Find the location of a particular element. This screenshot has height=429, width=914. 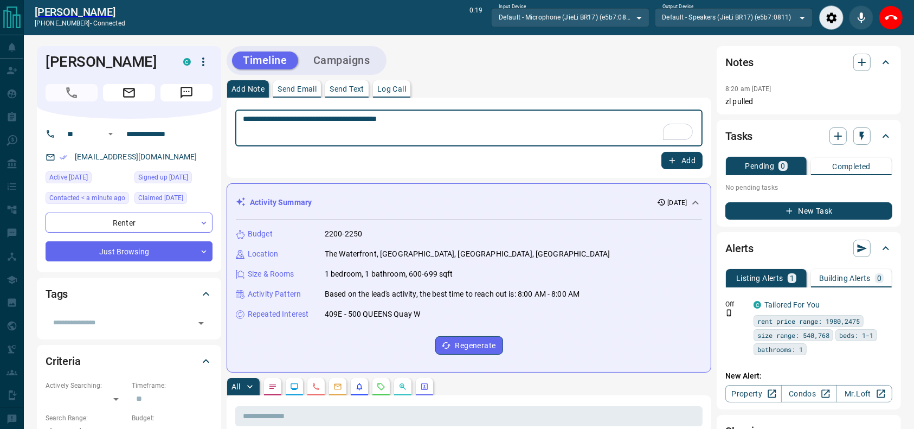

span: connected is located at coordinates (109, 23).